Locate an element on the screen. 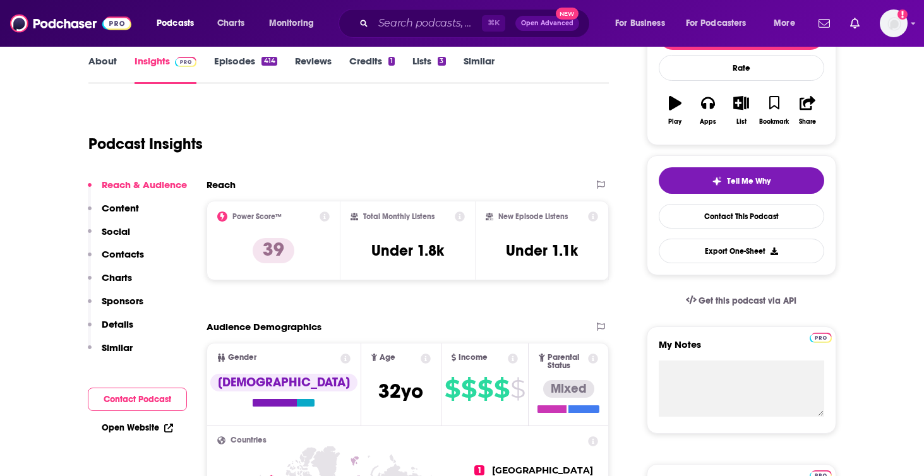 The image size is (924, 476). a: InsightsPodchaser Pro is located at coordinates (165, 69).